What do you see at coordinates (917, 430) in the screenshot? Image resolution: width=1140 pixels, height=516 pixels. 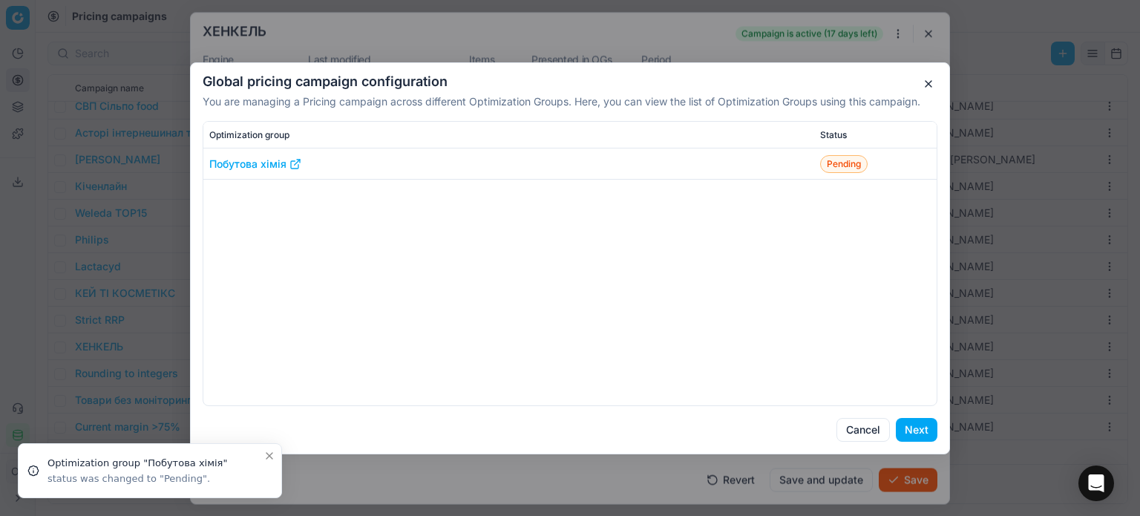 I see `button: Next` at bounding box center [917, 430].